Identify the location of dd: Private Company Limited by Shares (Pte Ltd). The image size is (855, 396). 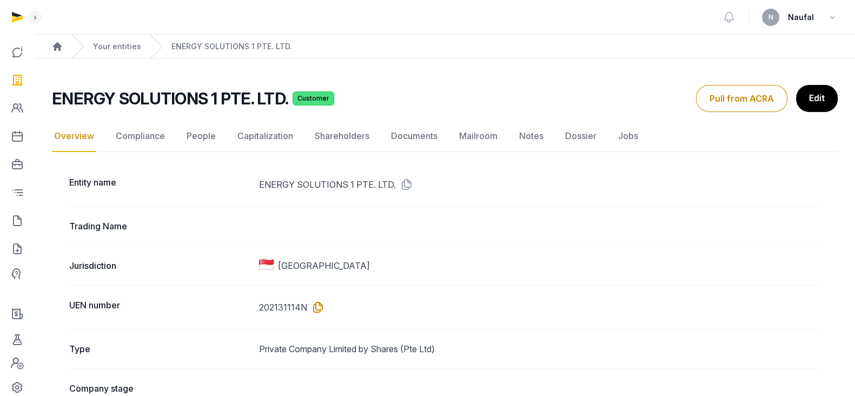
(540, 349).